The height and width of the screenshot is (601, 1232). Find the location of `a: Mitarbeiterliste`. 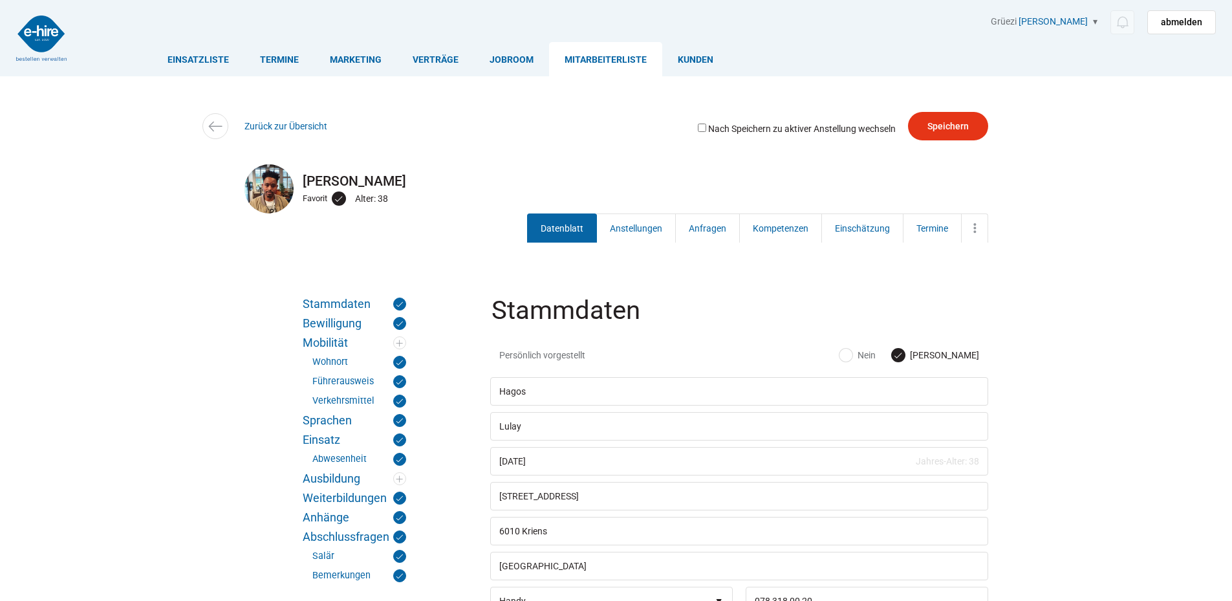

a: Mitarbeiterliste is located at coordinates (605, 59).